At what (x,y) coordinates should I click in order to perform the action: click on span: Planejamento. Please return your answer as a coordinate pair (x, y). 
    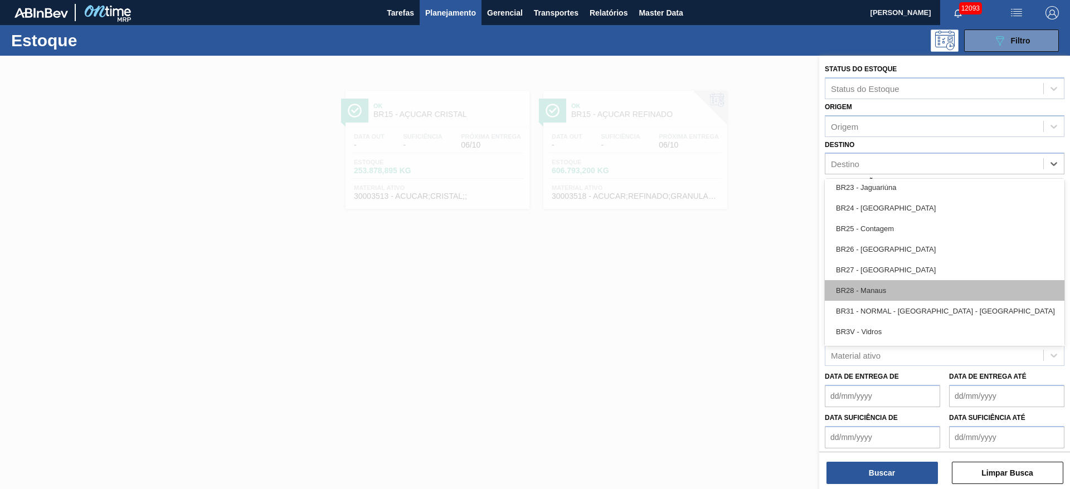
    Looking at the image, I should click on (450, 13).